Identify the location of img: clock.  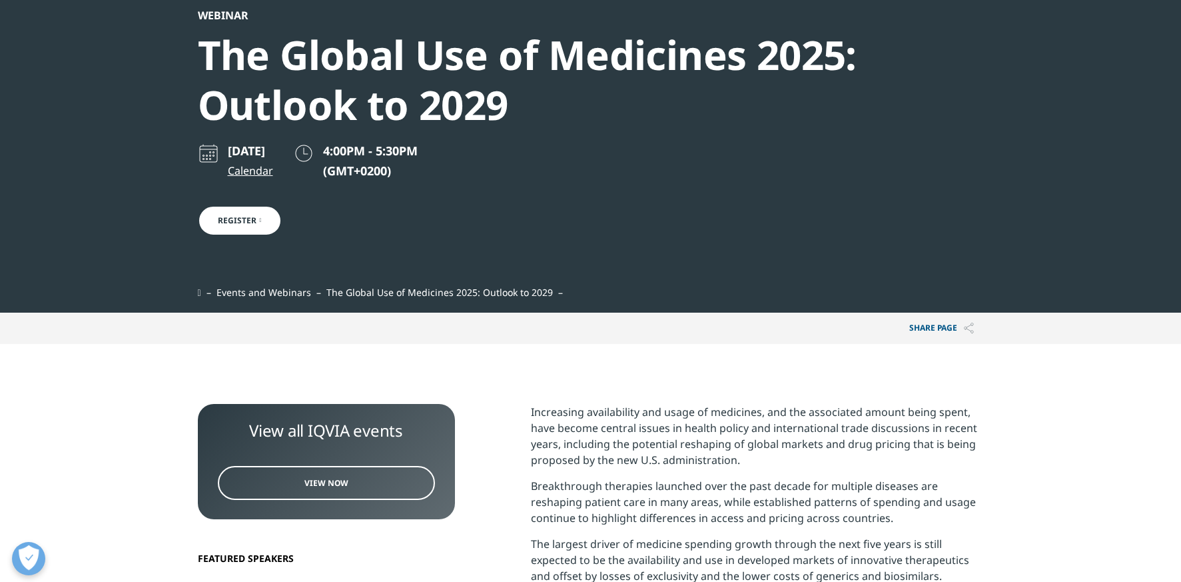
(304, 153).